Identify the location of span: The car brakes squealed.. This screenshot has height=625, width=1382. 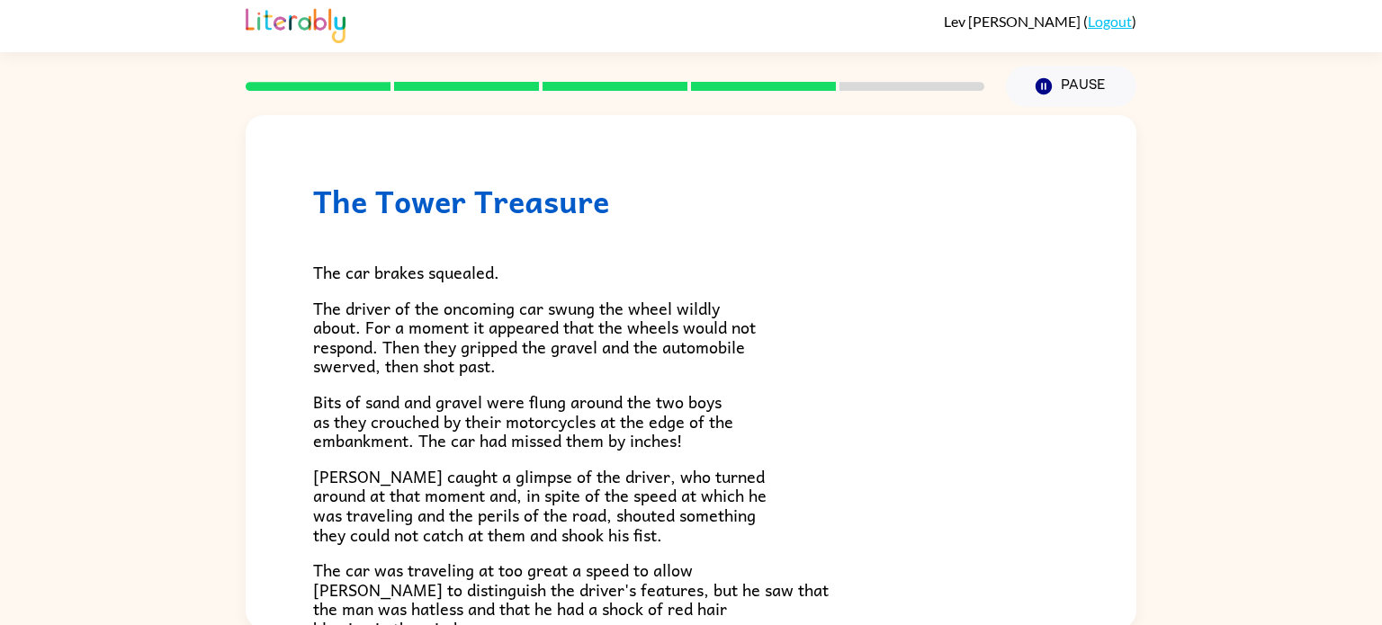
(406, 272).